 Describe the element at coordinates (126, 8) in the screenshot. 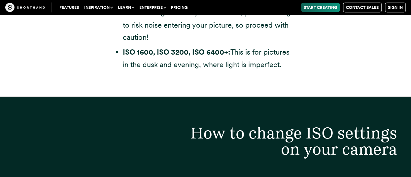

I see `button: Learn` at that location.